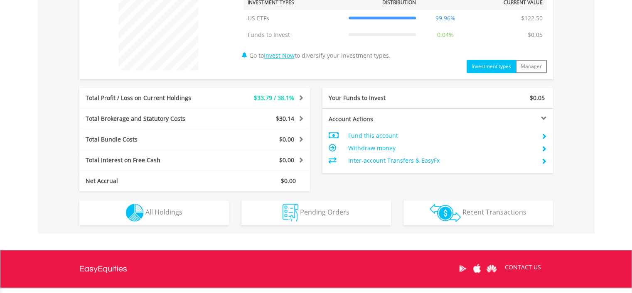 This screenshot has height=293, width=632. Describe the element at coordinates (531, 67) in the screenshot. I see `button: Manager` at that location.